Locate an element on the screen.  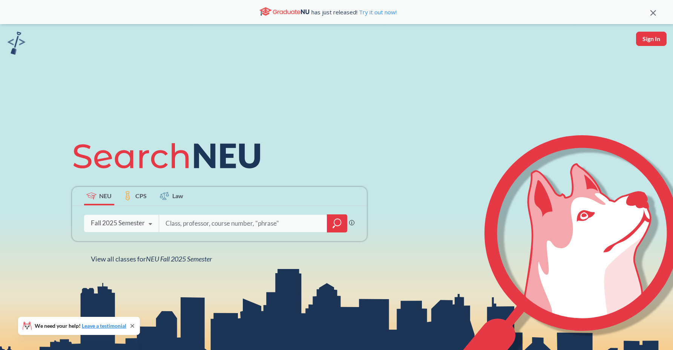
span: We need your help! is located at coordinates (80, 326).